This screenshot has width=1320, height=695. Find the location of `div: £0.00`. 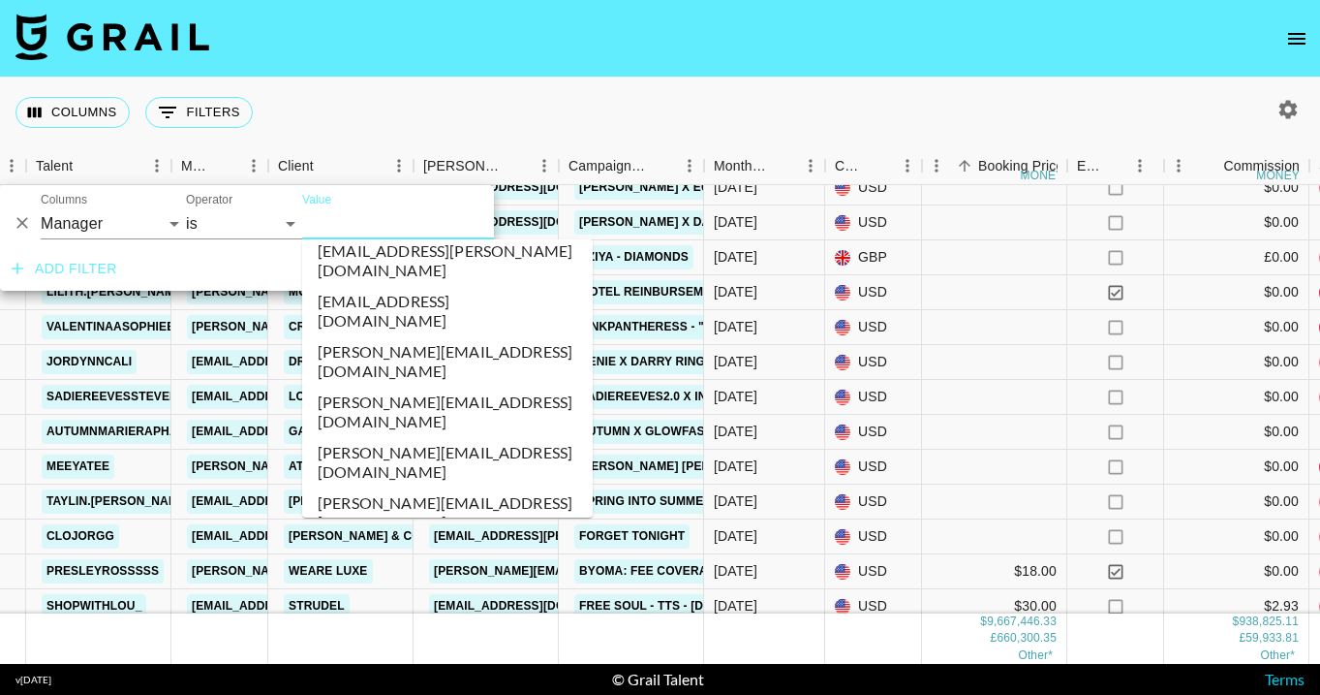

div: £0.00 is located at coordinates (1237, 258).